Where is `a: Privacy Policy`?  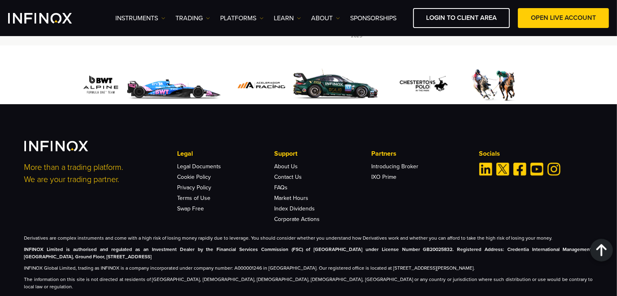
a: Privacy Policy is located at coordinates (194, 188).